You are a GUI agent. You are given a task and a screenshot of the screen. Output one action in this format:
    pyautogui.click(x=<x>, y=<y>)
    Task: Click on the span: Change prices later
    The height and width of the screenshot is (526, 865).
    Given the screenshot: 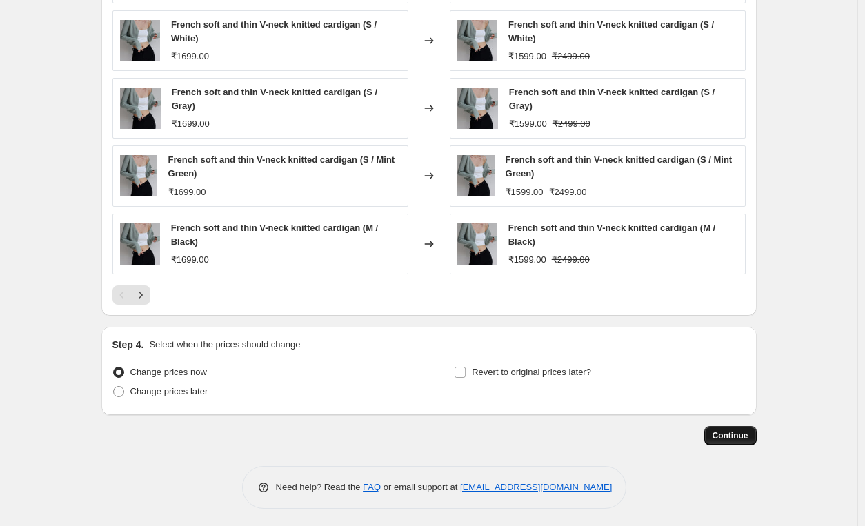 What is the action you would take?
    pyautogui.click(x=169, y=391)
    